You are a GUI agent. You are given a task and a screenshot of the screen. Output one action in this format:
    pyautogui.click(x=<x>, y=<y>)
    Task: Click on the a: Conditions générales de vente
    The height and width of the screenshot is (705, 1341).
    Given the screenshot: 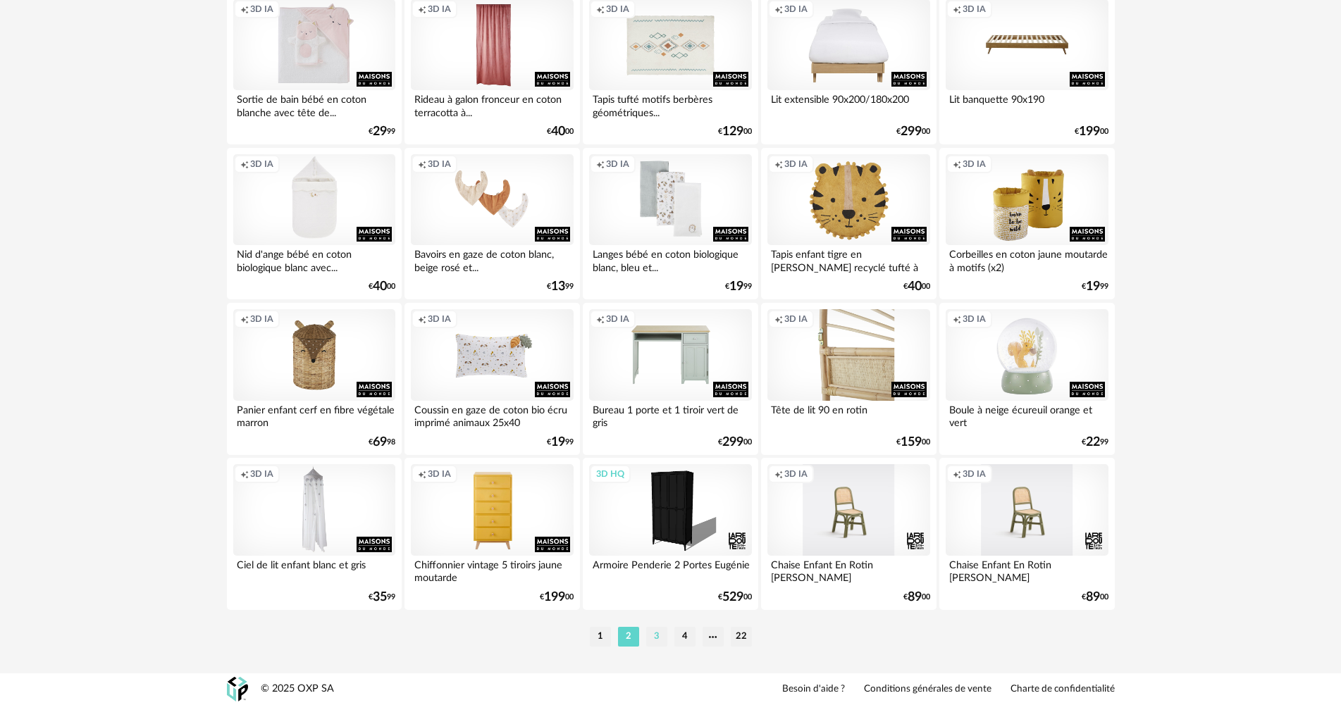 What is the action you would take?
    pyautogui.click(x=927, y=690)
    